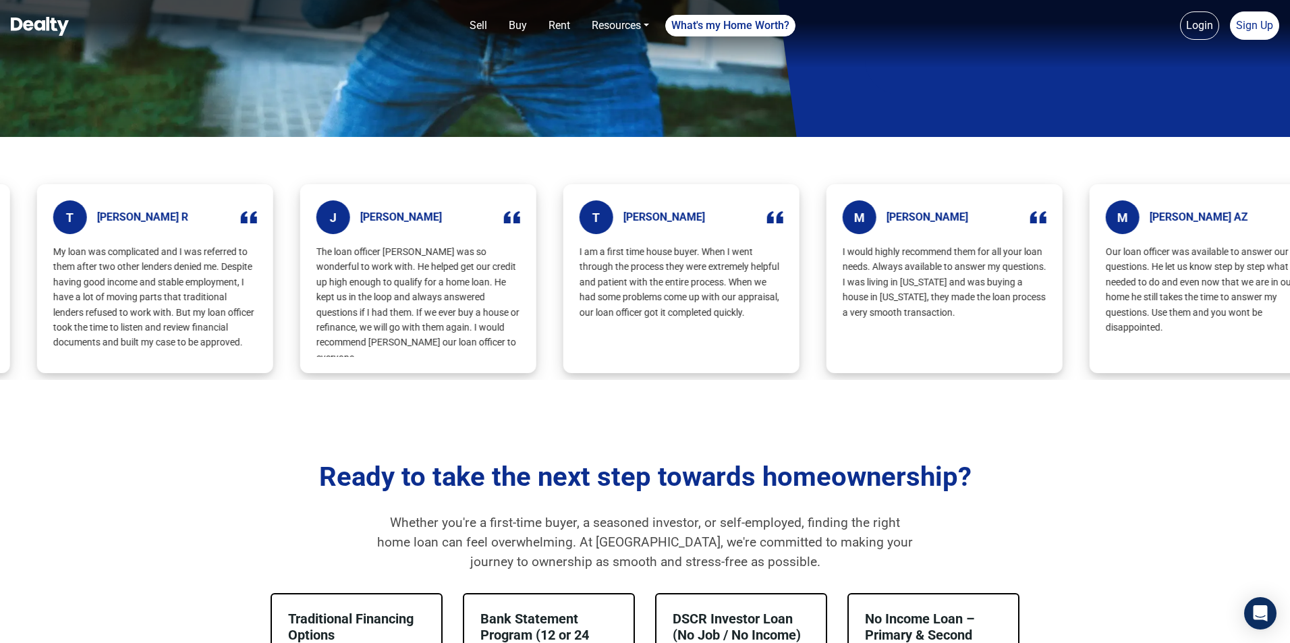 Image resolution: width=1290 pixels, height=643 pixels. I want to click on a: Buy, so click(518, 26).